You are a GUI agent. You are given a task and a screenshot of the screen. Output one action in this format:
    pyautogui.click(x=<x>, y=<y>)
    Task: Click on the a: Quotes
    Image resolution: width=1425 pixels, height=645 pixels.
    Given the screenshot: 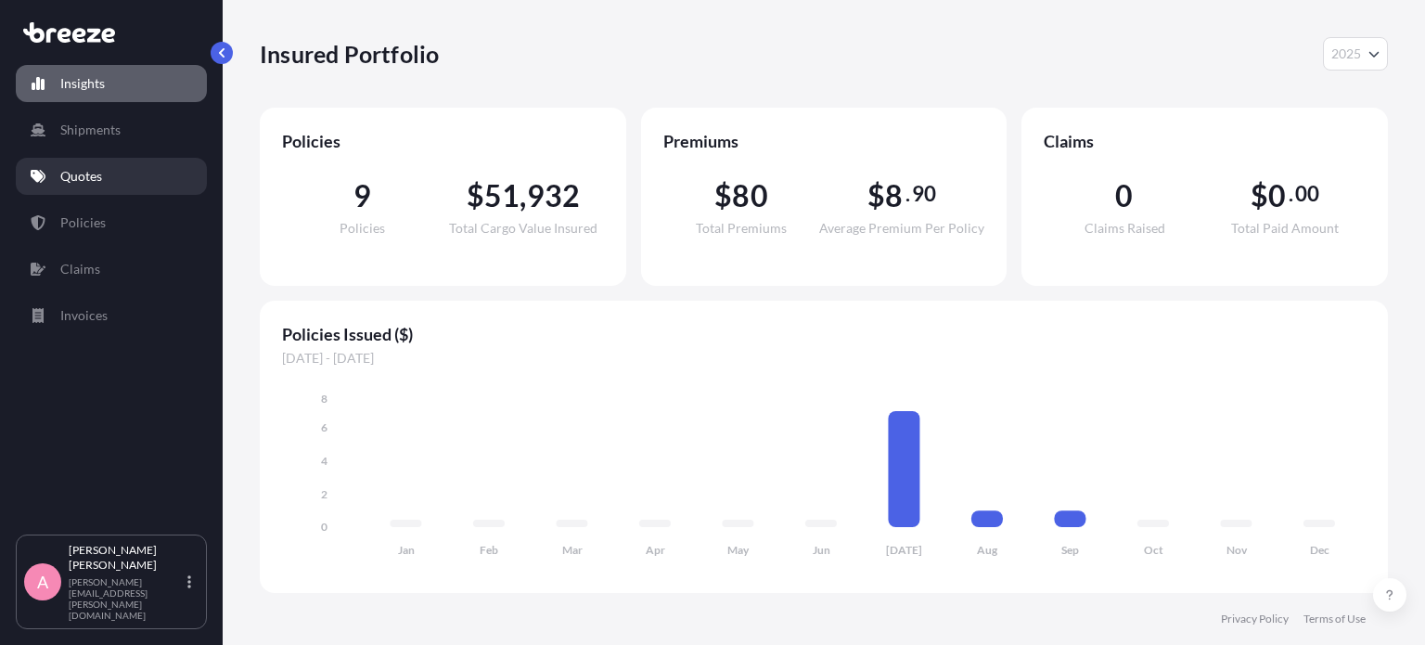 What is the action you would take?
    pyautogui.click(x=111, y=176)
    